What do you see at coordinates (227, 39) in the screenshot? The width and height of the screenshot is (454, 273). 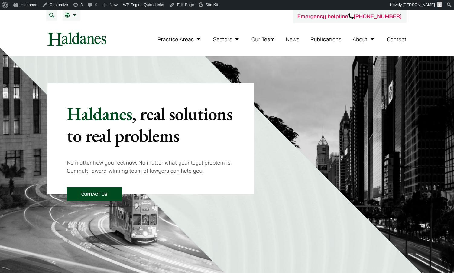 I see `a: Sectors` at bounding box center [227, 39].